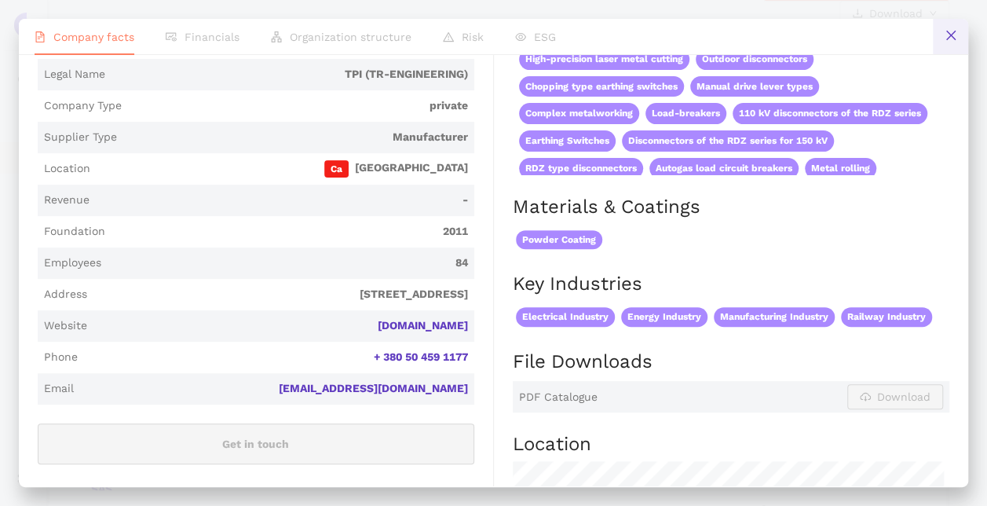 The width and height of the screenshot is (987, 506). What do you see at coordinates (521, 37) in the screenshot?
I see `span: eye` at bounding box center [521, 37].